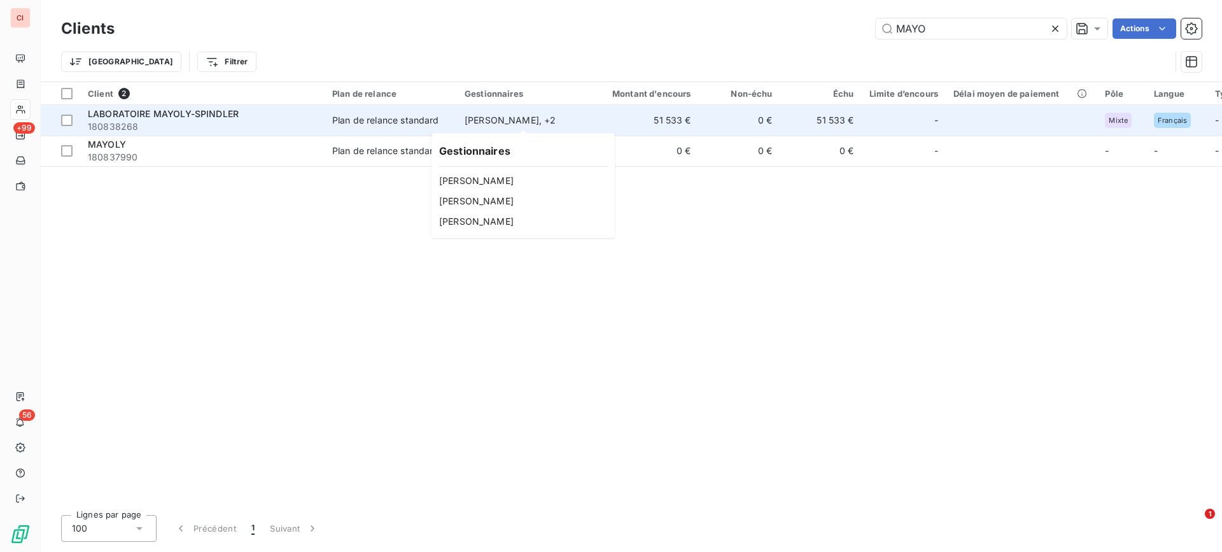 The height and width of the screenshot is (552, 1222). I want to click on button: 1, so click(253, 528).